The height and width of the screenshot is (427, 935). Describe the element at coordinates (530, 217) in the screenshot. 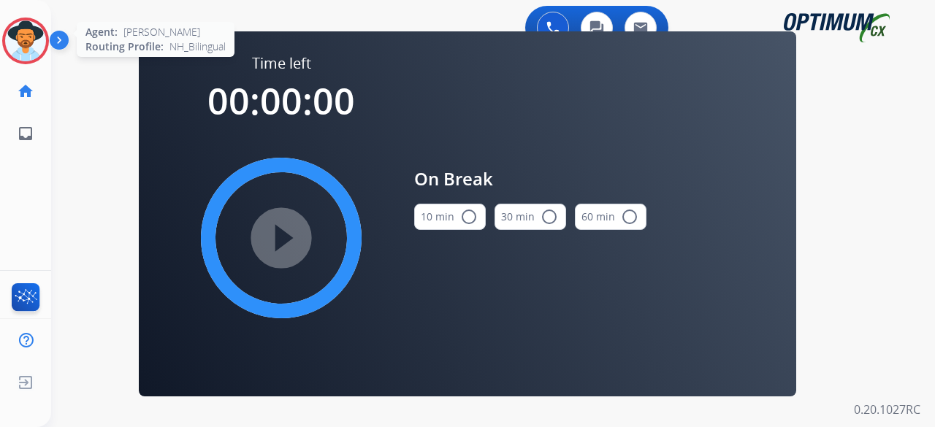

I see `button: 30 min` at that location.